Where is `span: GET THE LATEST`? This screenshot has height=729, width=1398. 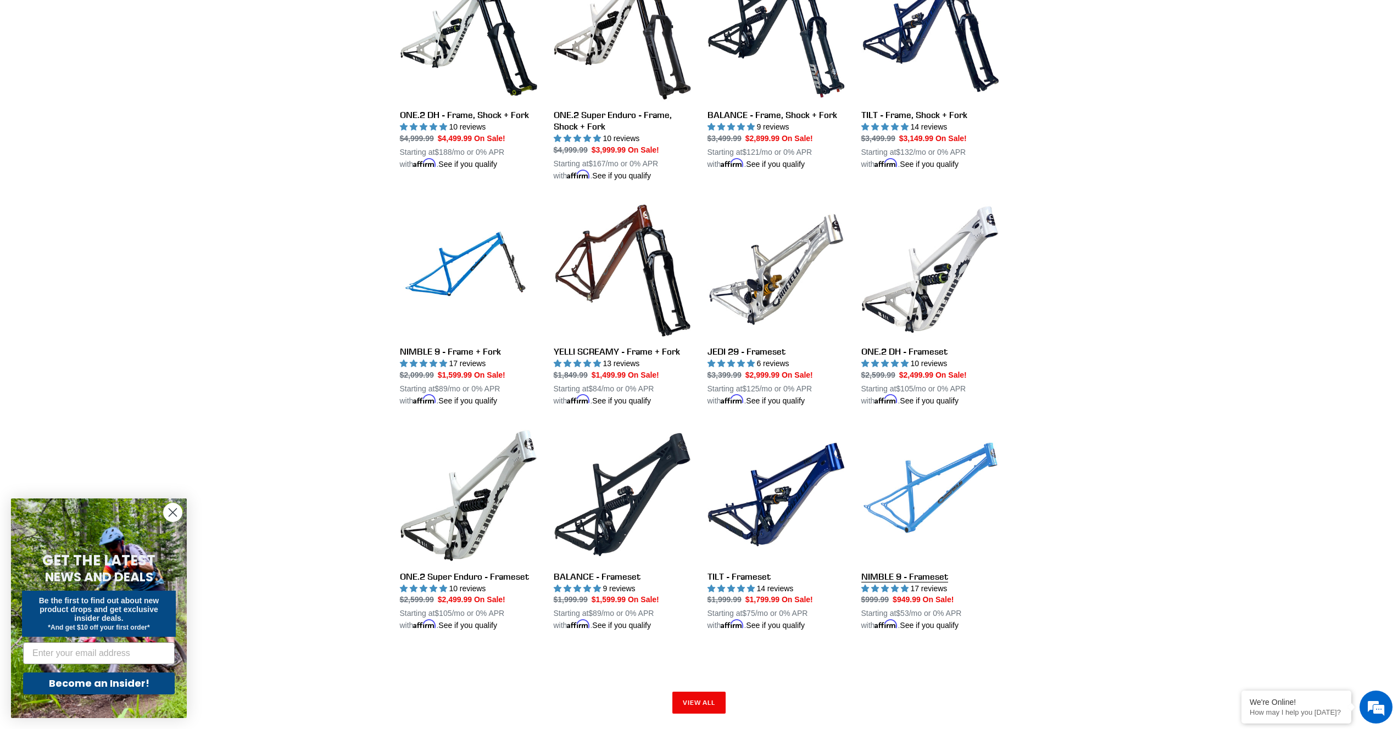 span: GET THE LATEST is located at coordinates (99, 561).